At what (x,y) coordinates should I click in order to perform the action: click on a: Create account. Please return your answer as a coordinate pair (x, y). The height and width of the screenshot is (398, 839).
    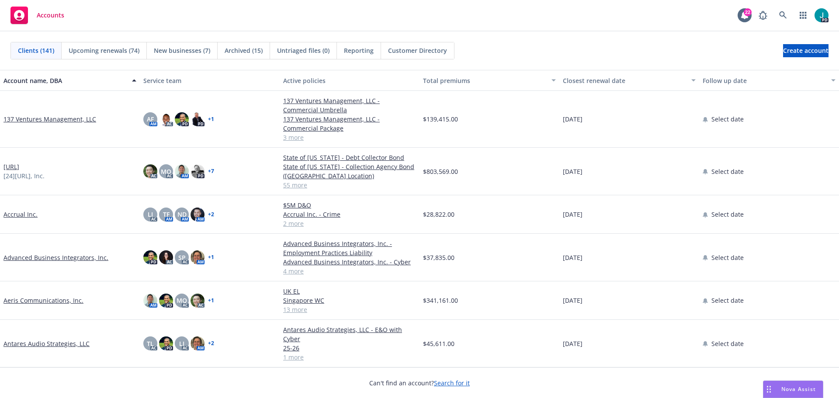
    Looking at the image, I should click on (806, 51).